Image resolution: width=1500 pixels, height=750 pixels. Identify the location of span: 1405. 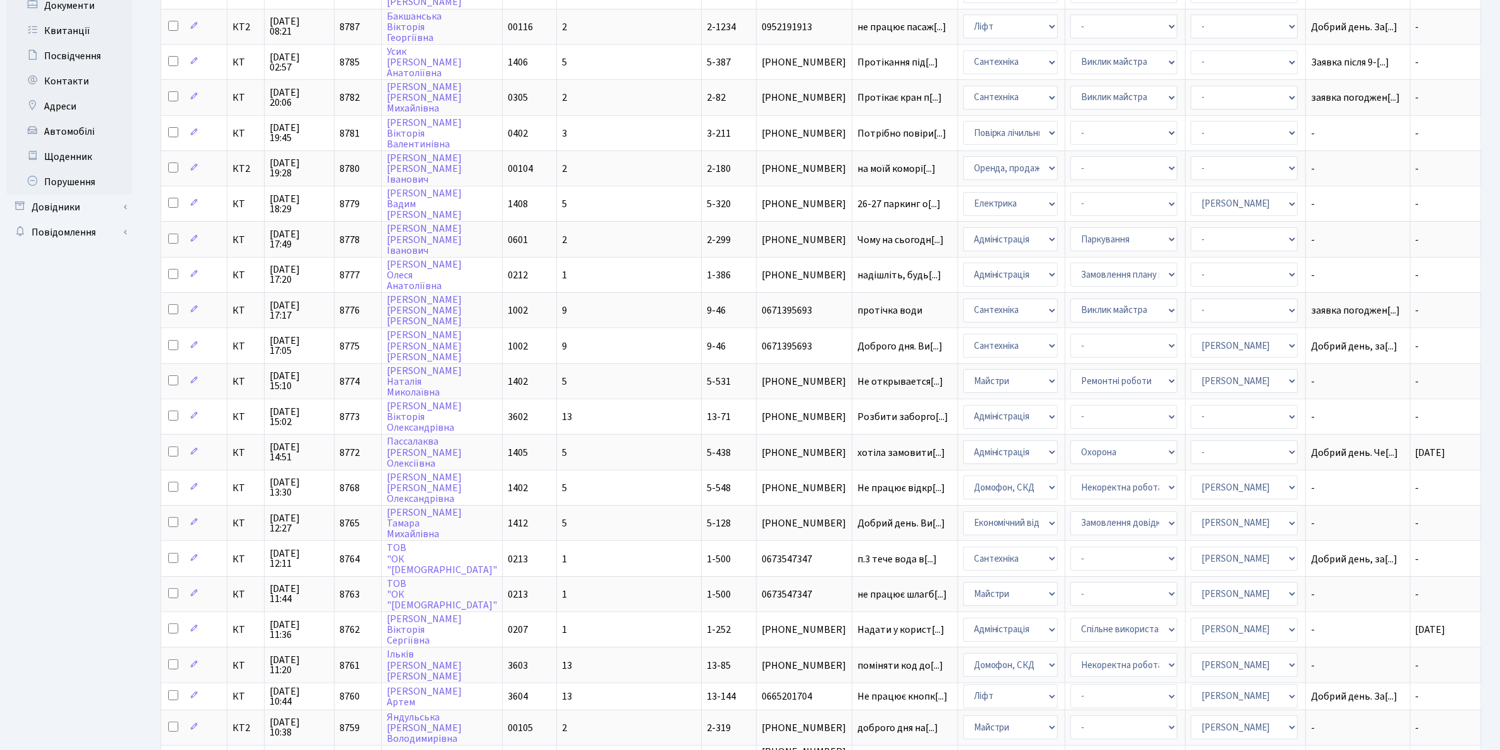
(518, 453).